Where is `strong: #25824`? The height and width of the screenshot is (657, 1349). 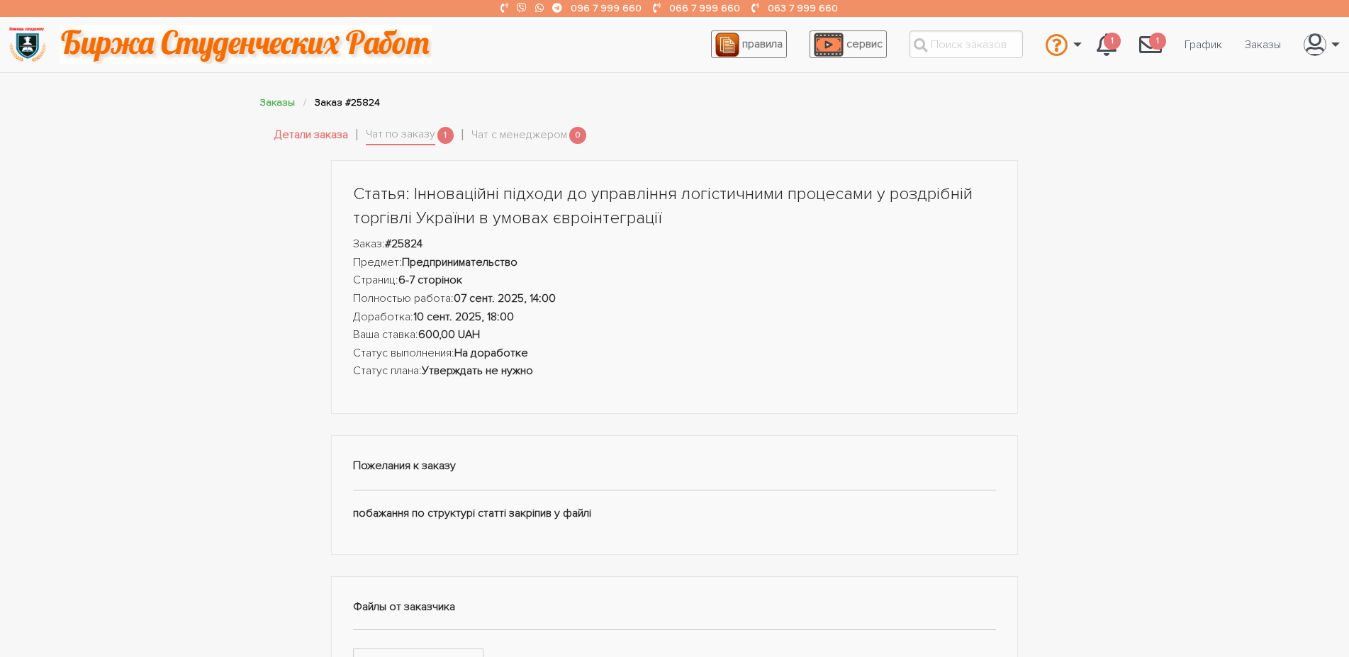
strong: #25824 is located at coordinates (403, 244).